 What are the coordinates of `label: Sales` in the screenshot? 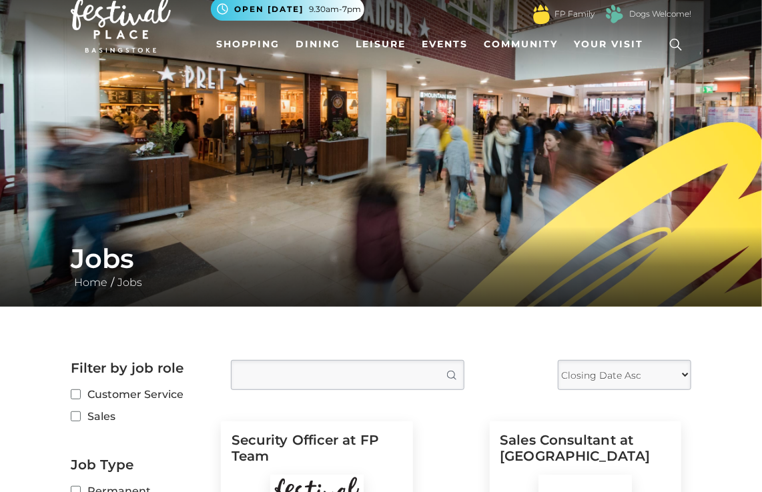 It's located at (141, 416).